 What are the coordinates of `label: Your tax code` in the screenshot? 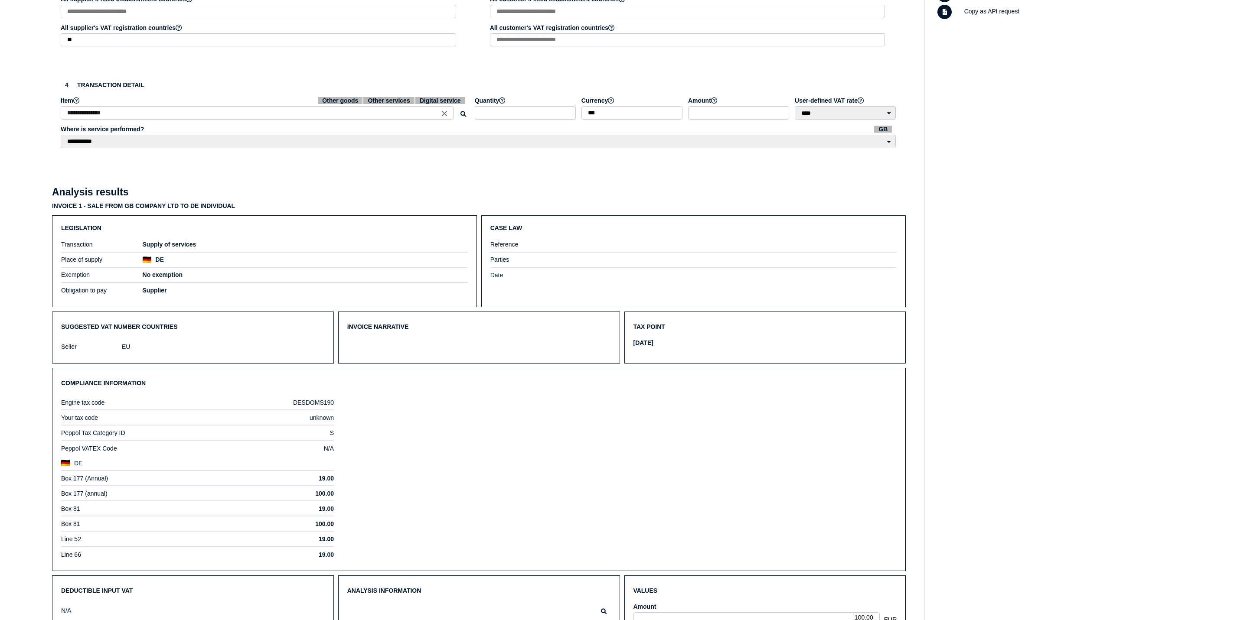 It's located at (128, 418).